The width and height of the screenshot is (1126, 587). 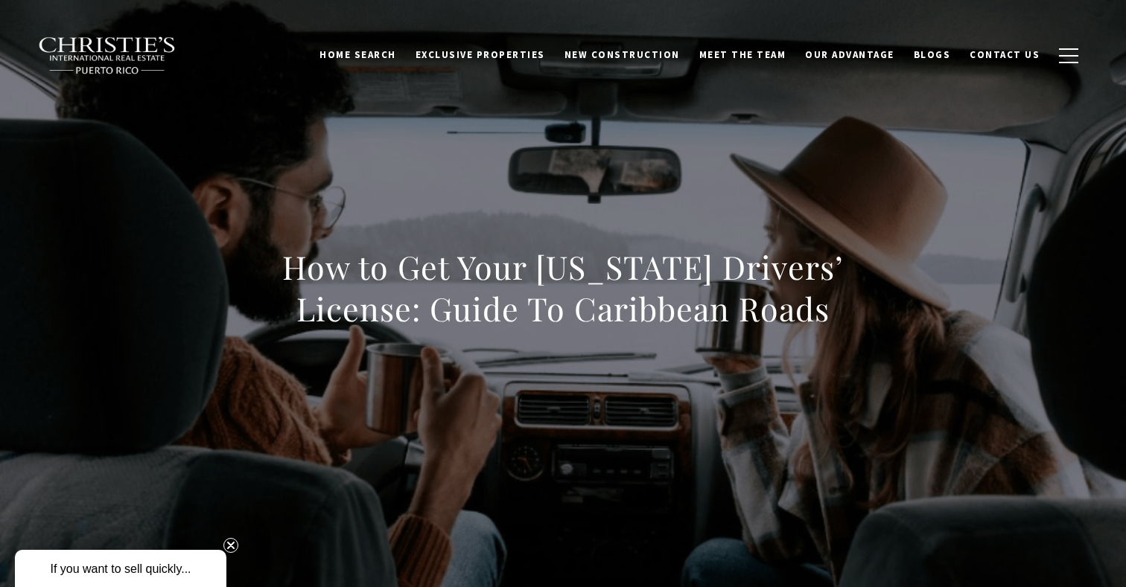 I want to click on span: Blogs, so click(x=932, y=54).